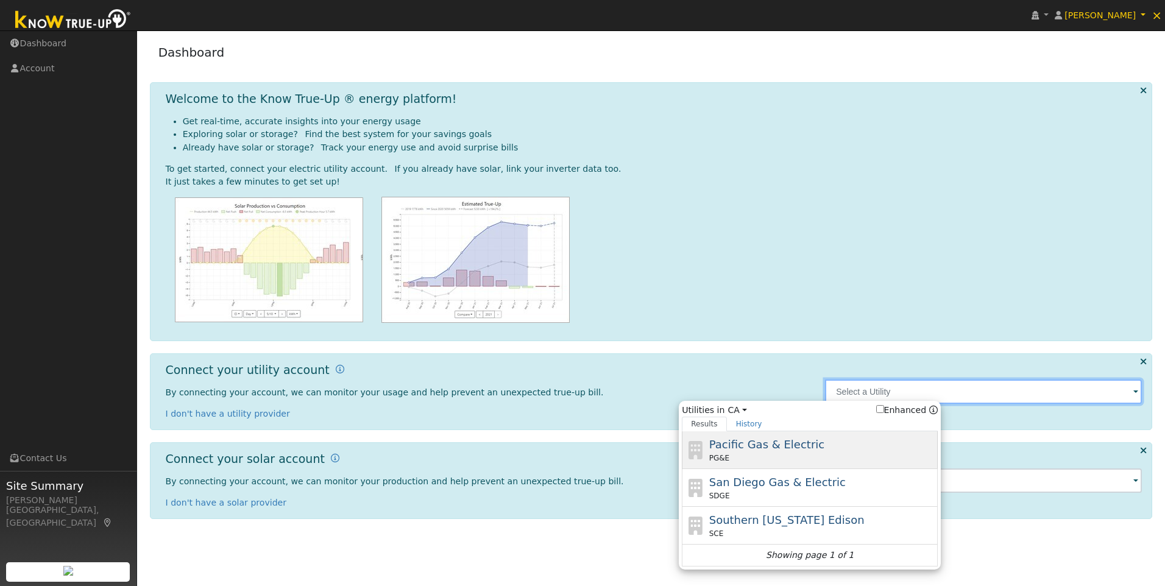  What do you see at coordinates (191, 52) in the screenshot?
I see `a: Dashboard` at bounding box center [191, 52].